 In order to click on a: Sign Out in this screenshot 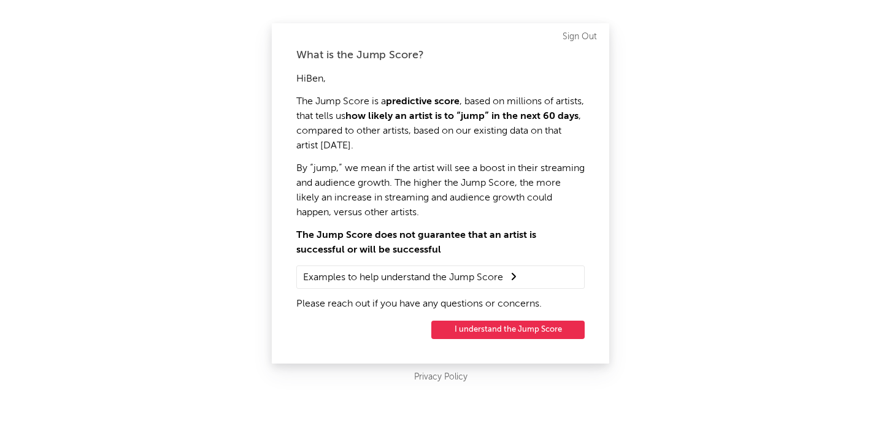, I will do `click(580, 37)`.